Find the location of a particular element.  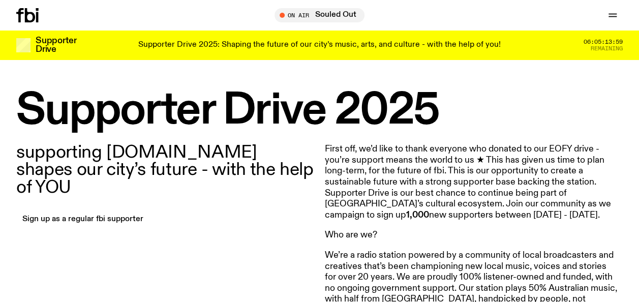

p: Who are we? is located at coordinates (471, 235).